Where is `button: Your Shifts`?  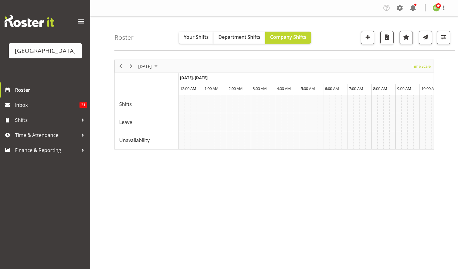
button: Your Shifts is located at coordinates (196, 38).